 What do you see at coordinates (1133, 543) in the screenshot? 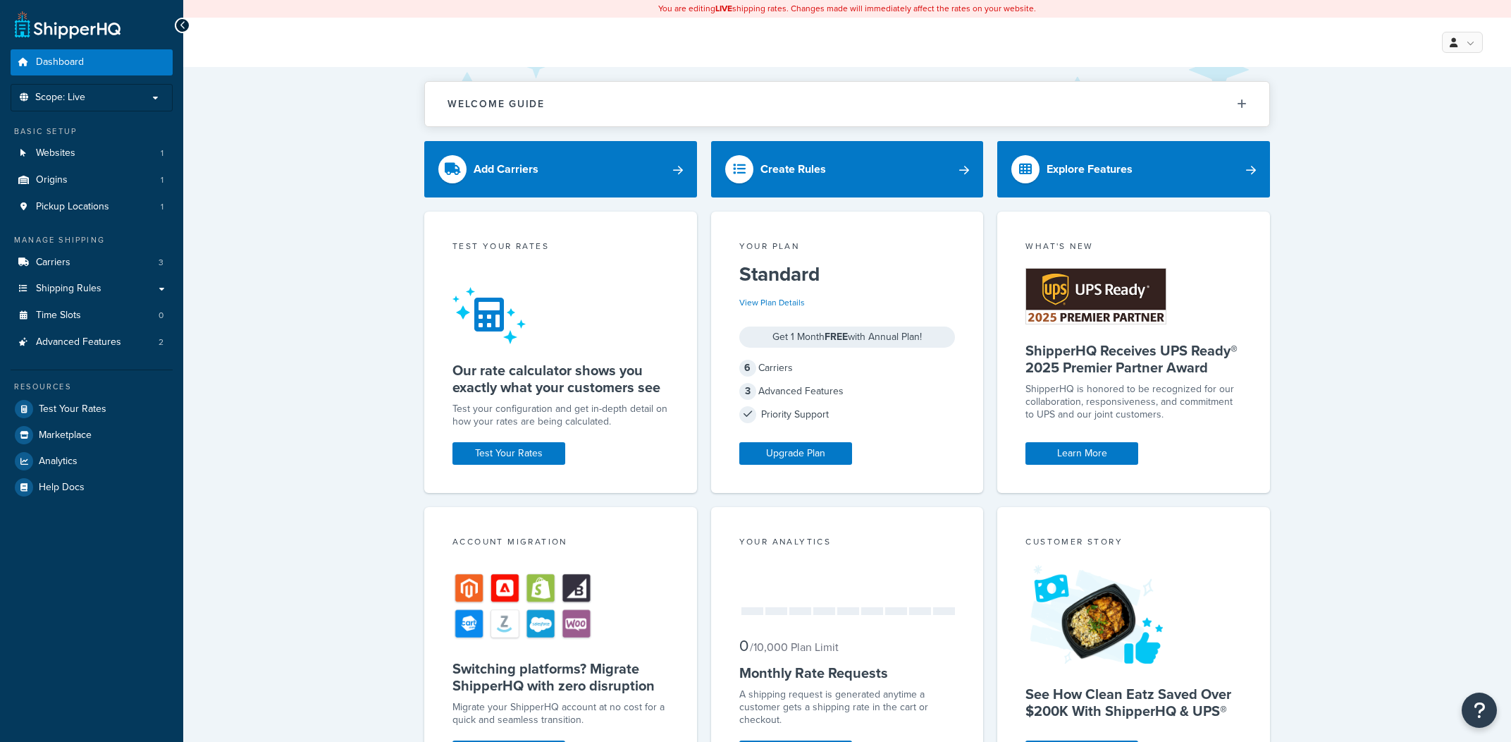
I see `div: Customer Story` at bounding box center [1133, 543].